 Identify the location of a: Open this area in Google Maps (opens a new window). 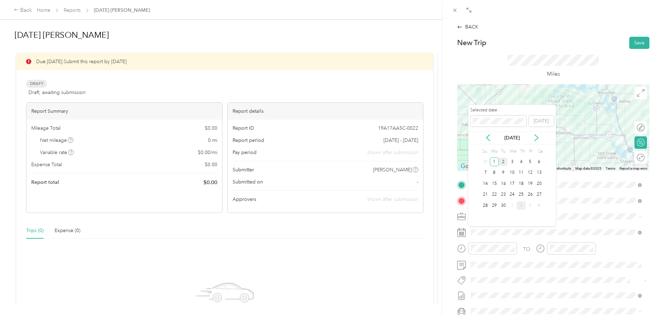
(470, 167).